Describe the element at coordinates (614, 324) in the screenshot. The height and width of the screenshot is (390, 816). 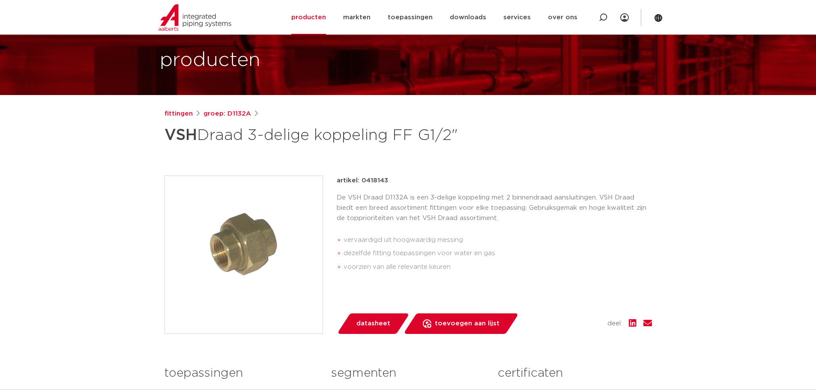
I see `span: deel:` at that location.